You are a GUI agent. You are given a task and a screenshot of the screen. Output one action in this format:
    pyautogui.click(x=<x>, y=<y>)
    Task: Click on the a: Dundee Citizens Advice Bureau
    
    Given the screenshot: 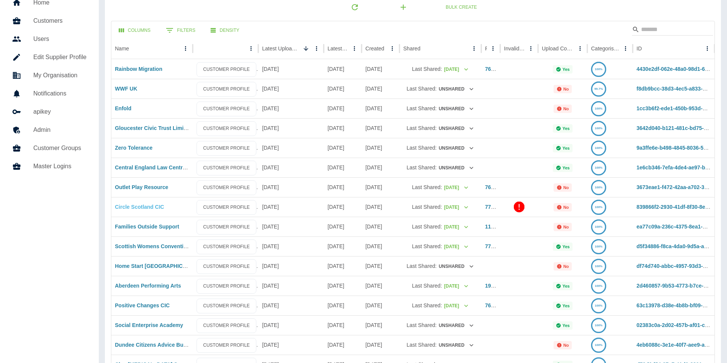 What is the action you would take?
    pyautogui.click(x=155, y=345)
    